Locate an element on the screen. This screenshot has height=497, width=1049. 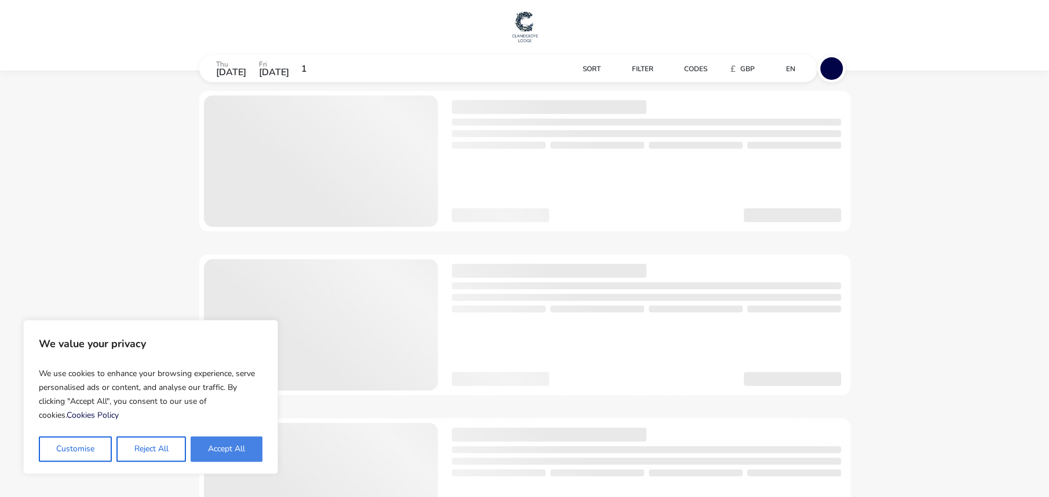
span: Sort is located at coordinates (576, 69).